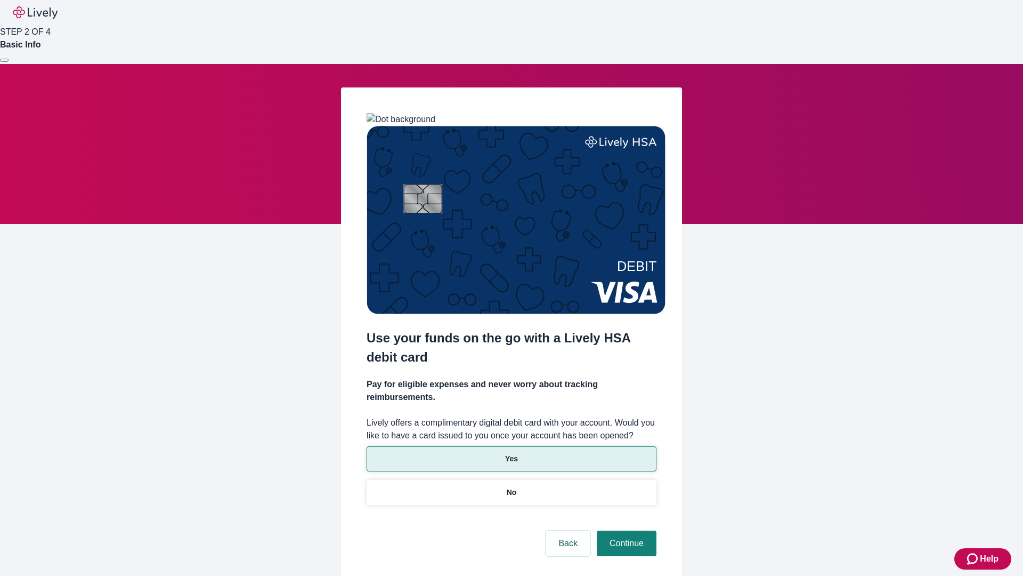 The width and height of the screenshot is (1023, 576). Describe the element at coordinates (516, 220) in the screenshot. I see `img: Debit card` at that location.